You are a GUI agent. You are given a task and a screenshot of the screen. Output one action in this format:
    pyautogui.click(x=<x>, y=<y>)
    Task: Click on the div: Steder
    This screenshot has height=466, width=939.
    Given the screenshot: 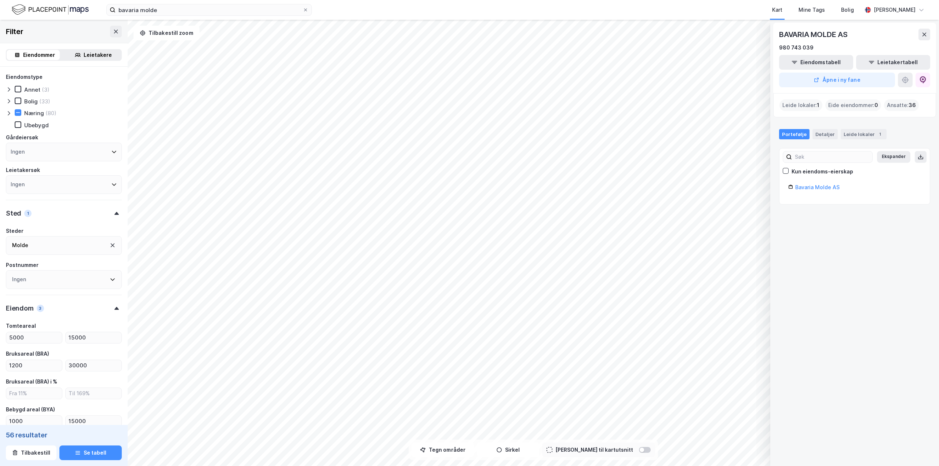 What is the action you would take?
    pyautogui.click(x=15, y=231)
    